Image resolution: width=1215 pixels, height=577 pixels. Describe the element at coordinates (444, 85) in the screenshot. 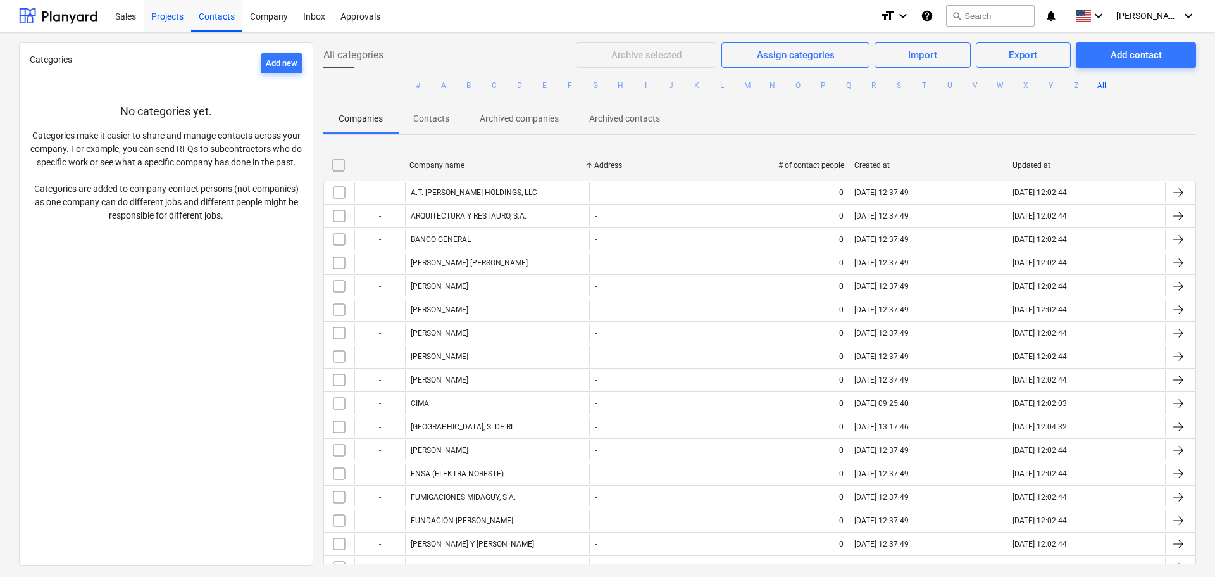

I see `button: A` at that location.